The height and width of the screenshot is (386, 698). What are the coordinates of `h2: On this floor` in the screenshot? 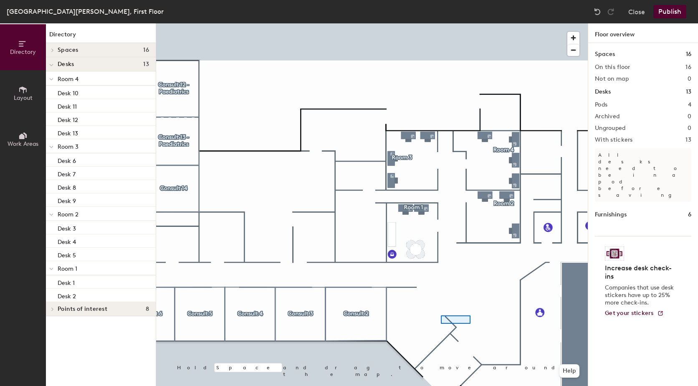 It's located at (612, 67).